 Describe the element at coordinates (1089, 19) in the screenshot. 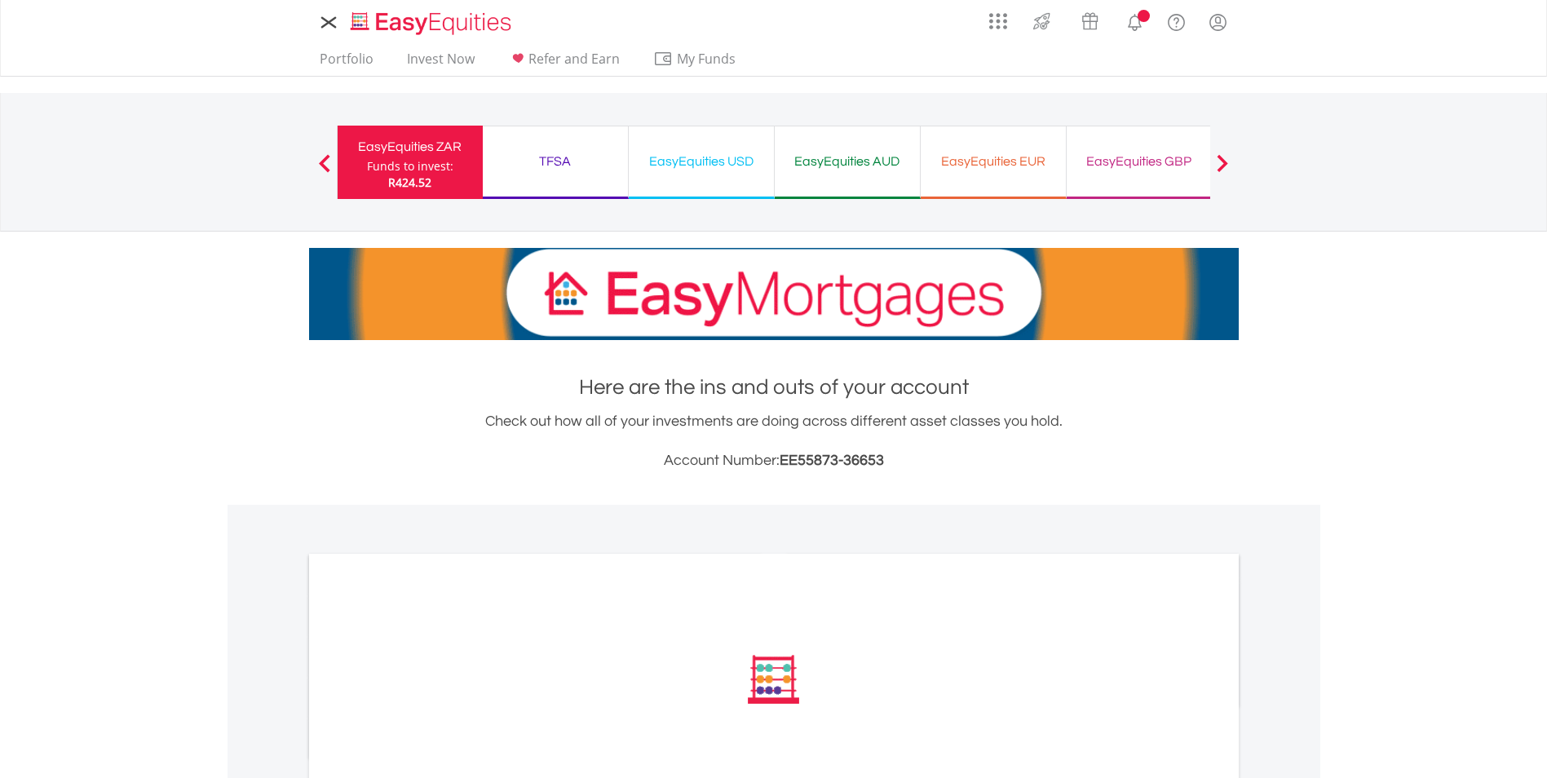

I see `a: Vouchers` at that location.